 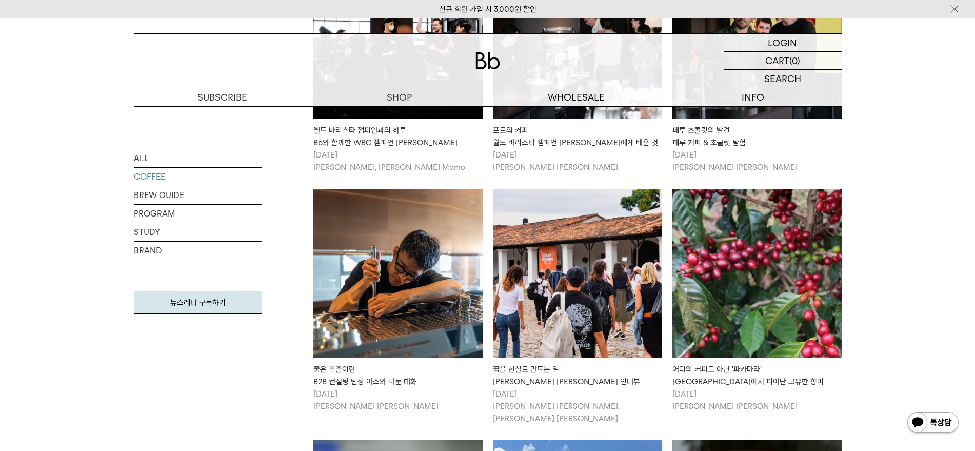 I want to click on img: 카카오톡 채널 1:1 채팅 버튼, so click(x=933, y=423).